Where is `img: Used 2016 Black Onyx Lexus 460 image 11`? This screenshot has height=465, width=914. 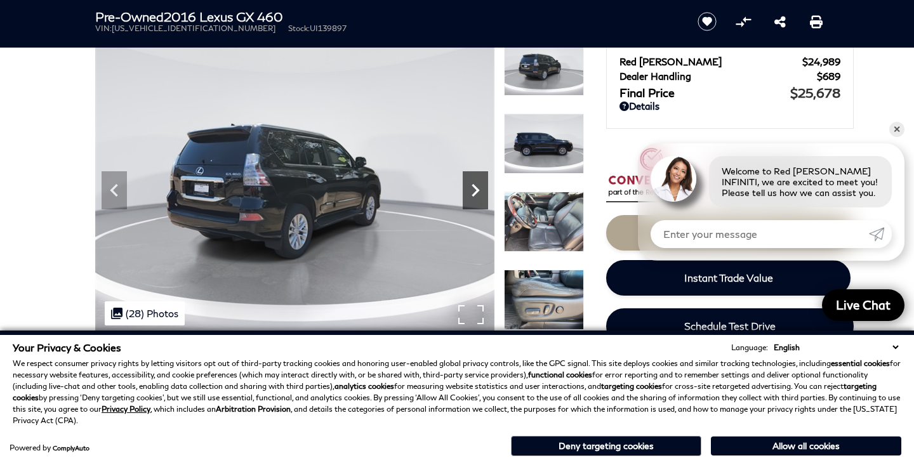 img: Used 2016 Black Onyx Lexus 460 image 11 is located at coordinates (544, 299).